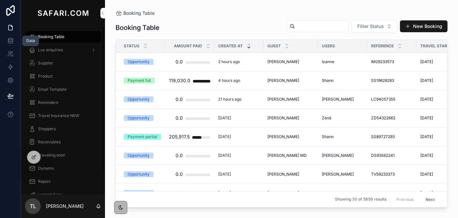 This screenshot has height=218, width=458. Describe the element at coordinates (383, 137) in the screenshot. I see `span: SS89727293` at that location.